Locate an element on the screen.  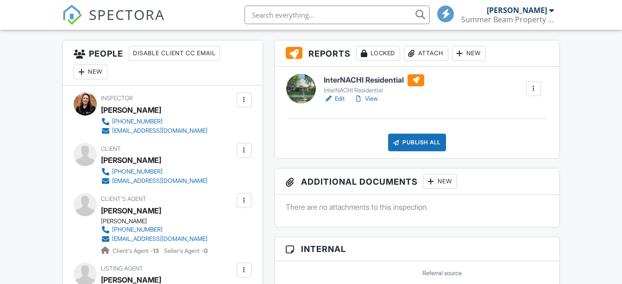
h3: Internal is located at coordinates (417, 249).